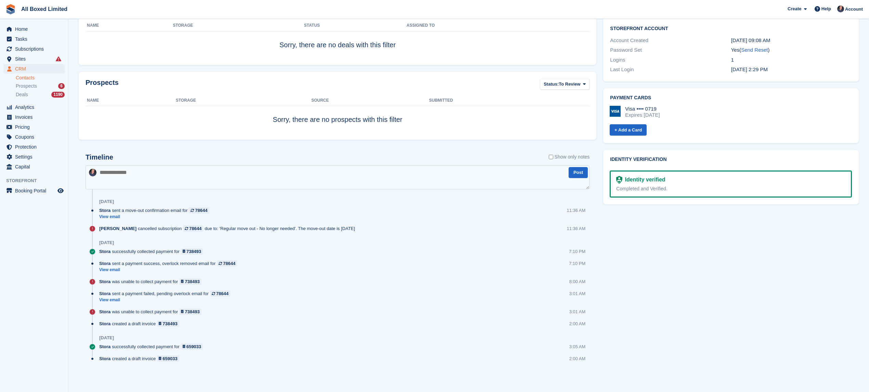 The width and height of the screenshot is (869, 392). I want to click on a: Send Reset, so click(754, 50).